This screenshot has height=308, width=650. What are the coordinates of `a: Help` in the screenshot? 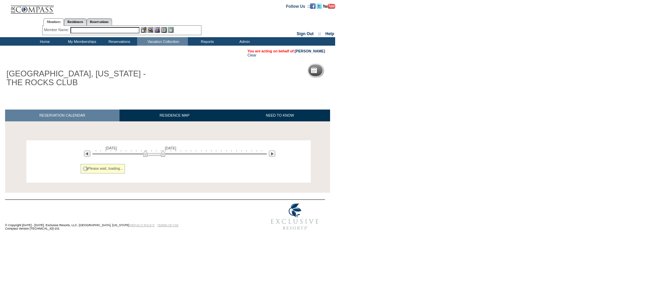 It's located at (330, 34).